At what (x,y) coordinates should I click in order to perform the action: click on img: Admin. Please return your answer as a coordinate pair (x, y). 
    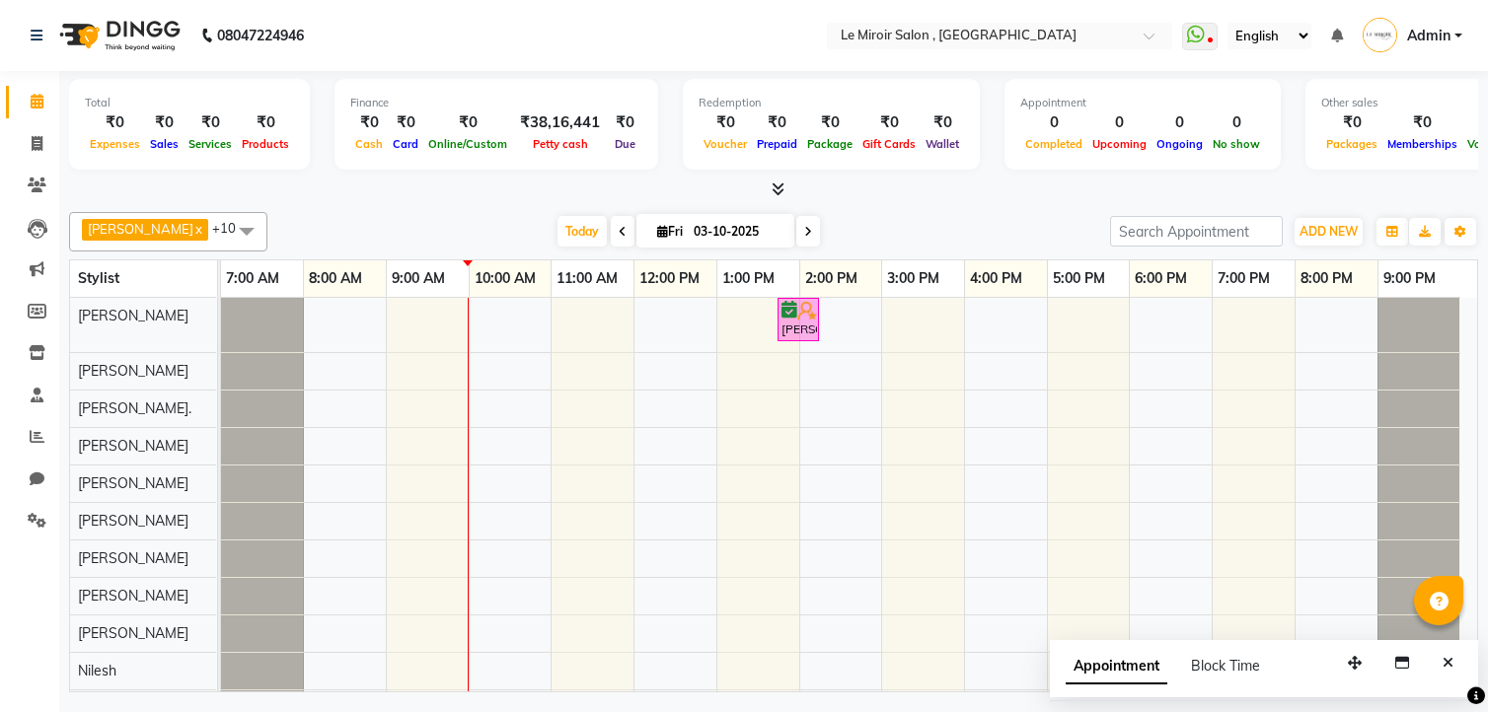
    Looking at the image, I should click on (1379, 35).